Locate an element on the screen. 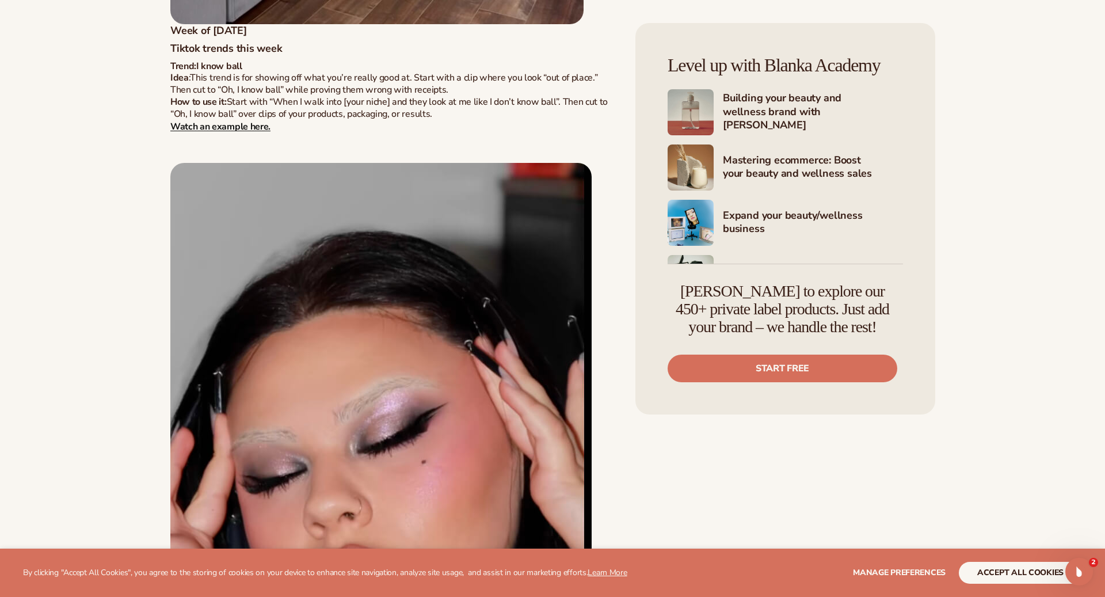 This screenshot has height=597, width=1105. strong: Trend: I know ball is located at coordinates (206, 66).